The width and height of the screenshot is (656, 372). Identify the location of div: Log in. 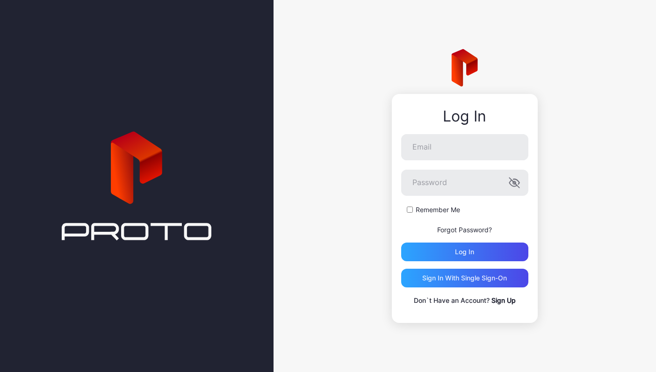
(464, 252).